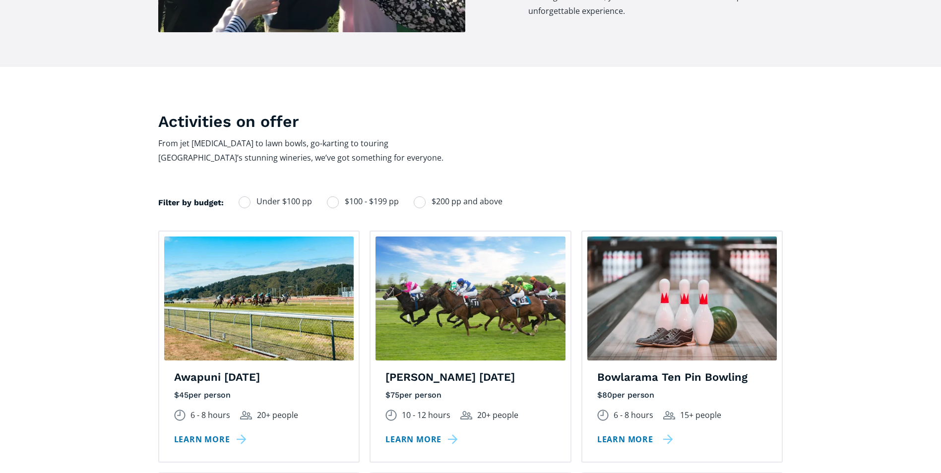 The height and width of the screenshot is (473, 941). What do you see at coordinates (467, 201) in the screenshot?
I see `span: $200 pp and above` at bounding box center [467, 201].